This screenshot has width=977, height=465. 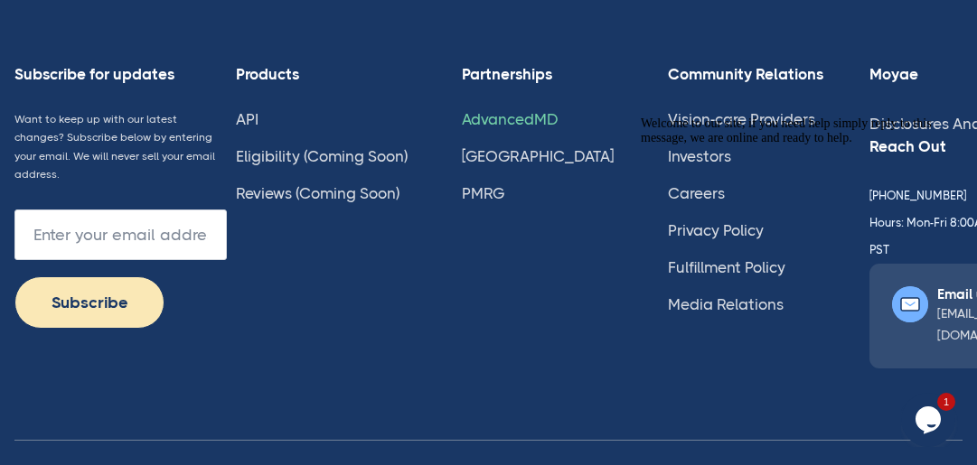 What do you see at coordinates (542, 74) in the screenshot?
I see `div: Partnerships` at bounding box center [542, 74].